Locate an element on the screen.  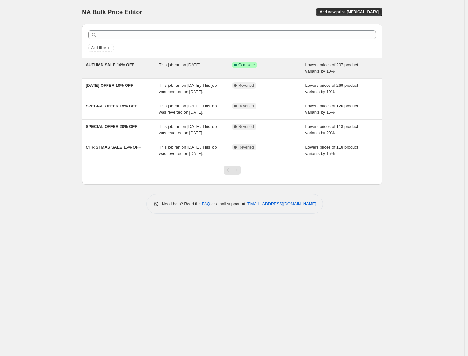
span: Lowers prices of 120 product variants by 15% is located at coordinates (332, 109).